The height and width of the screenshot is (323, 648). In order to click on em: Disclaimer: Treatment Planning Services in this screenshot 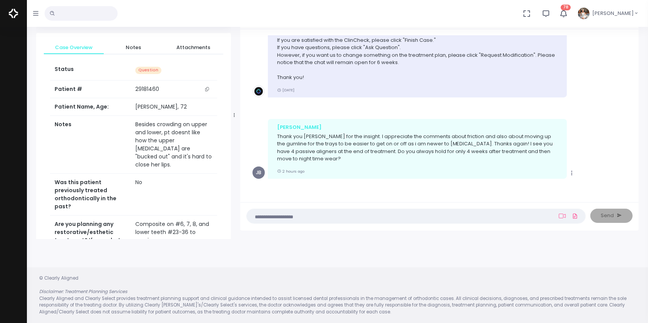, I will do `click(83, 292)`.